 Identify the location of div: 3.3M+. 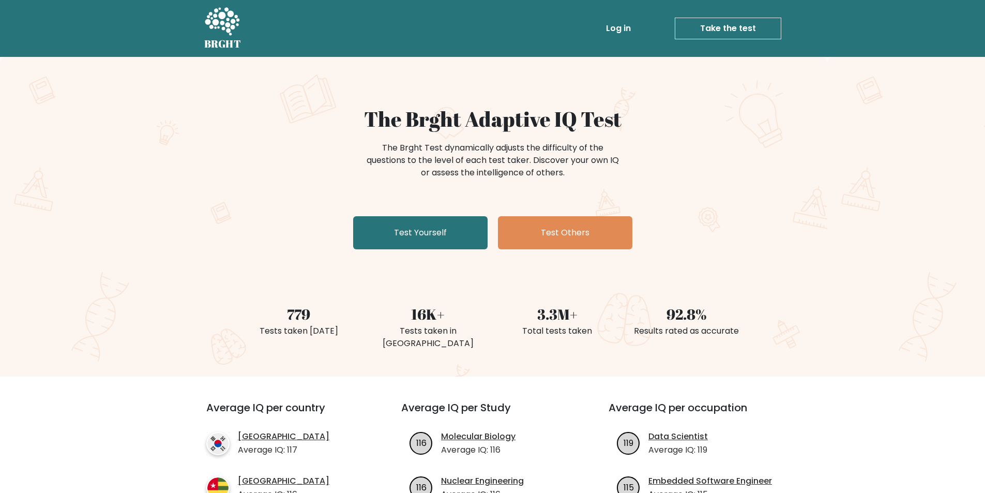
(557, 314).